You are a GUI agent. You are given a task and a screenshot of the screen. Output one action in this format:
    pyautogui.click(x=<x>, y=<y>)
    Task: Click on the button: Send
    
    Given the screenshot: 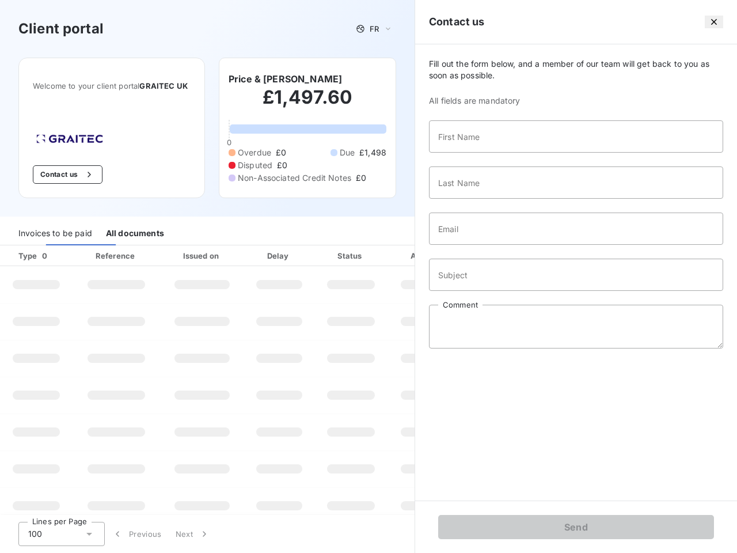 What is the action you would take?
    pyautogui.click(x=576, y=527)
    